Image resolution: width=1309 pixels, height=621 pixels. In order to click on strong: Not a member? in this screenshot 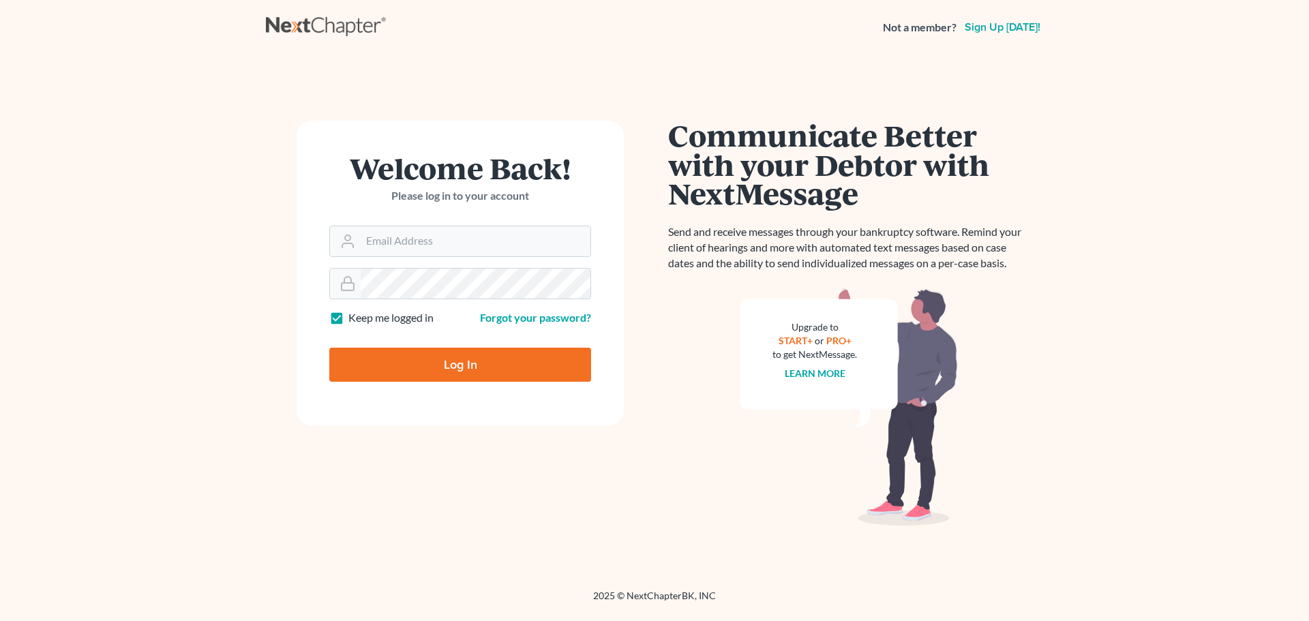, I will do `click(920, 27)`.